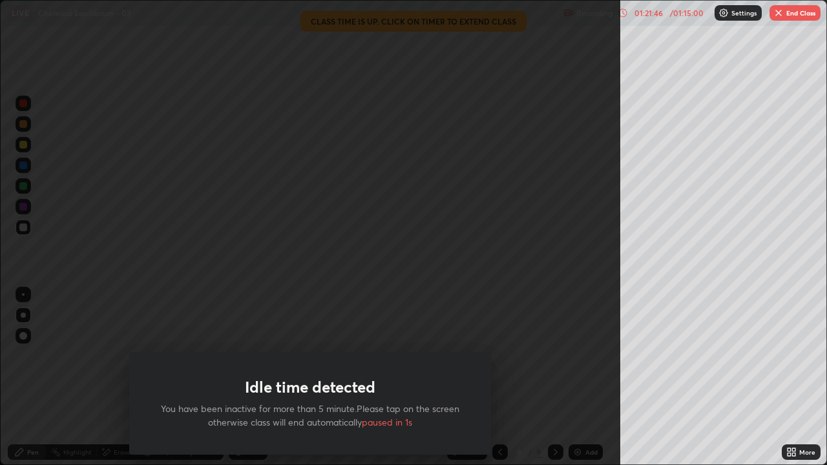 The height and width of the screenshot is (465, 827). What do you see at coordinates (687, 13) in the screenshot?
I see `div: / 01:15:00` at bounding box center [687, 13].